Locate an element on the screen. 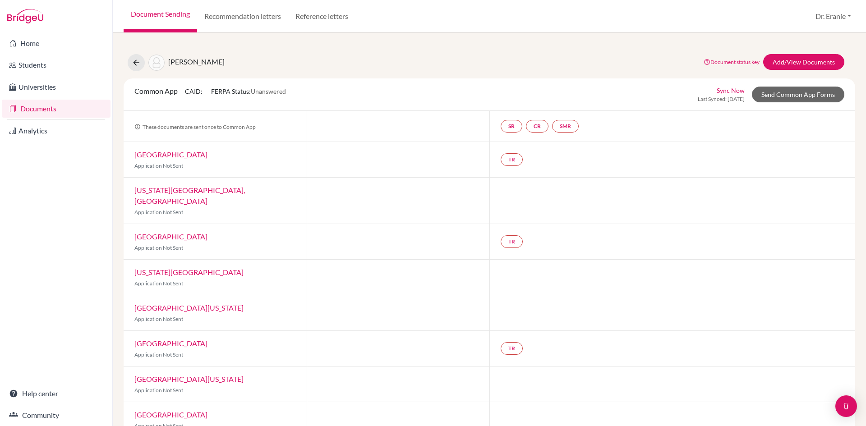  a: Document status key is located at coordinates (732, 62).